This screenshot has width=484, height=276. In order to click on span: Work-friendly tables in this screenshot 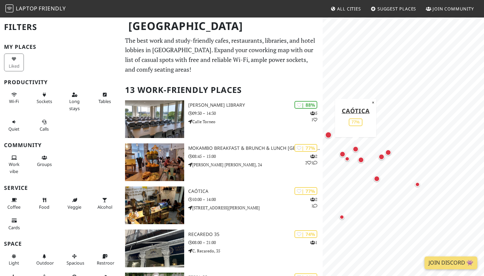, I will do `click(105, 101)`.